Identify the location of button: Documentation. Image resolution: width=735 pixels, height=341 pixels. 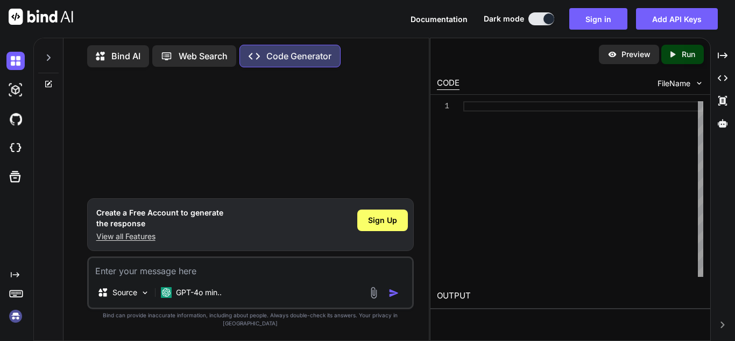
(439, 19).